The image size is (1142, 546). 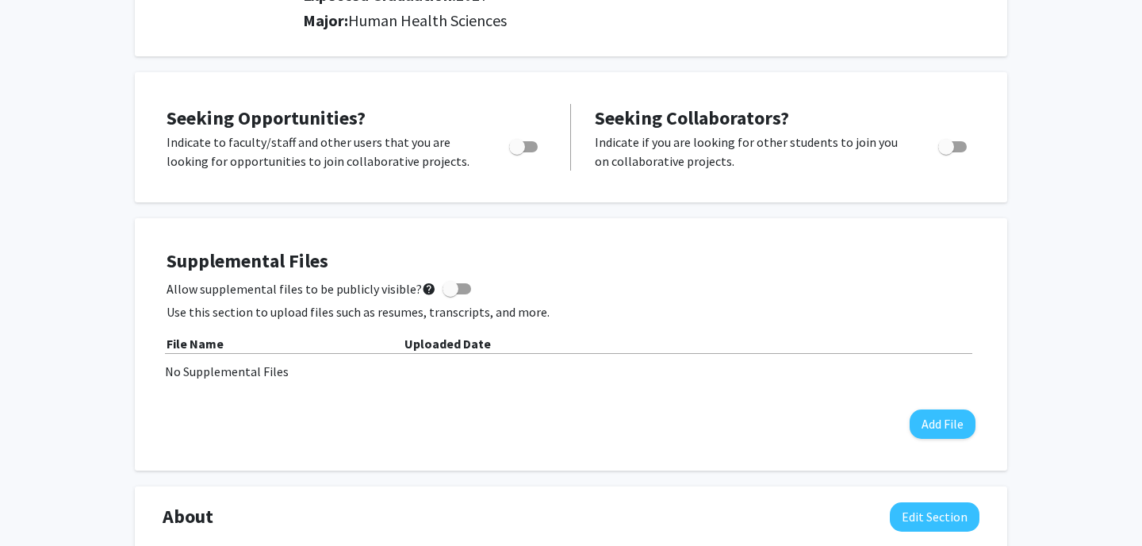 I want to click on div: No Supplemental Files, so click(x=571, y=371).